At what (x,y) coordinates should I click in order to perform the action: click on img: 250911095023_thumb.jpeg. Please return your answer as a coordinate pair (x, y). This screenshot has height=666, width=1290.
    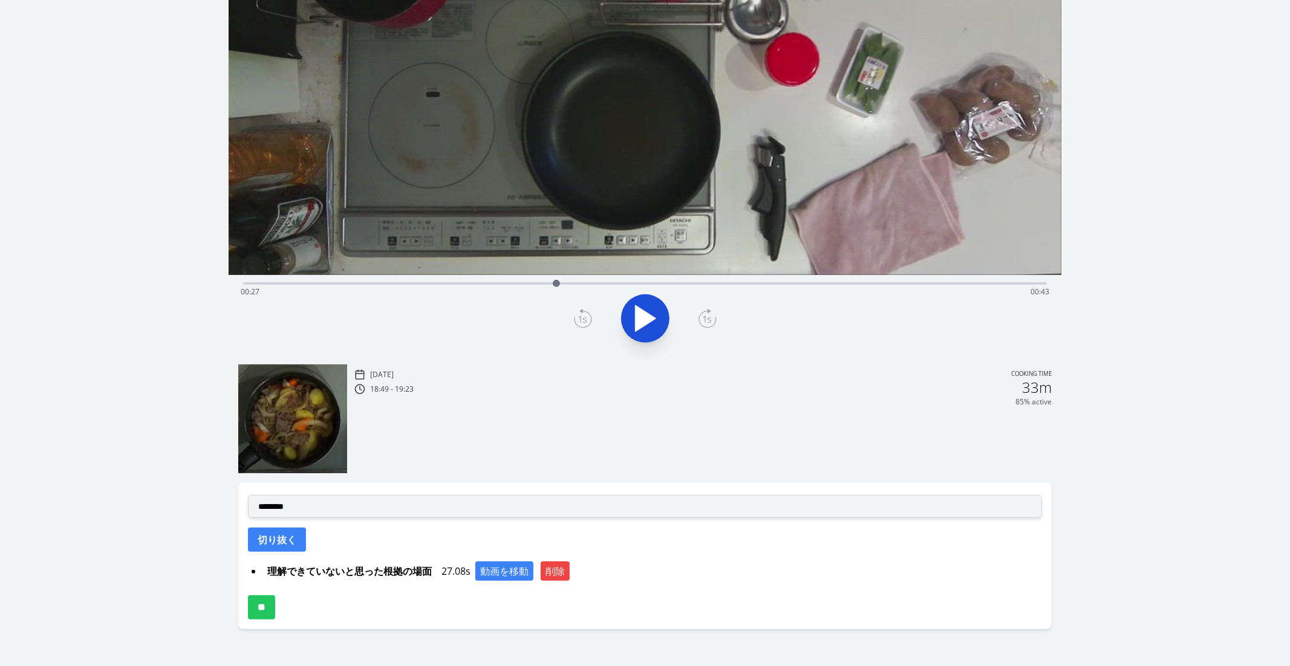
    Looking at the image, I should click on (293, 419).